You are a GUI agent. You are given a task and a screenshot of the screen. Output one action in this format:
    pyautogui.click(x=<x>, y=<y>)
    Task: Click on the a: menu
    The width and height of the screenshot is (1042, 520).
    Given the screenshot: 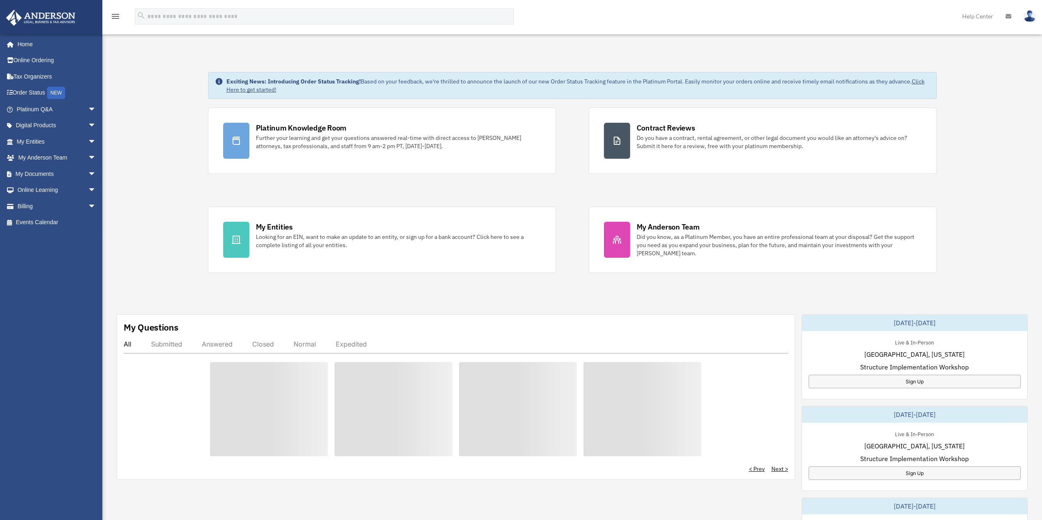 What is the action you would take?
    pyautogui.click(x=115, y=18)
    